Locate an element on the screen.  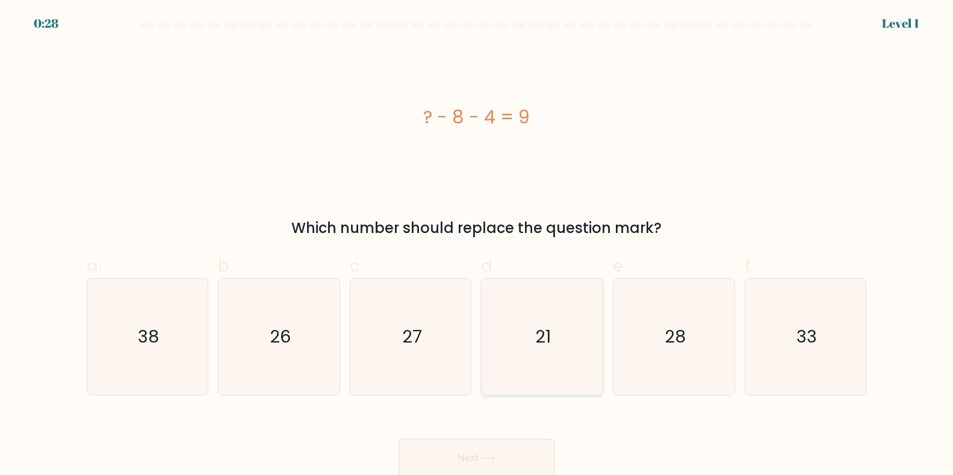
text: 21 is located at coordinates (544, 336).